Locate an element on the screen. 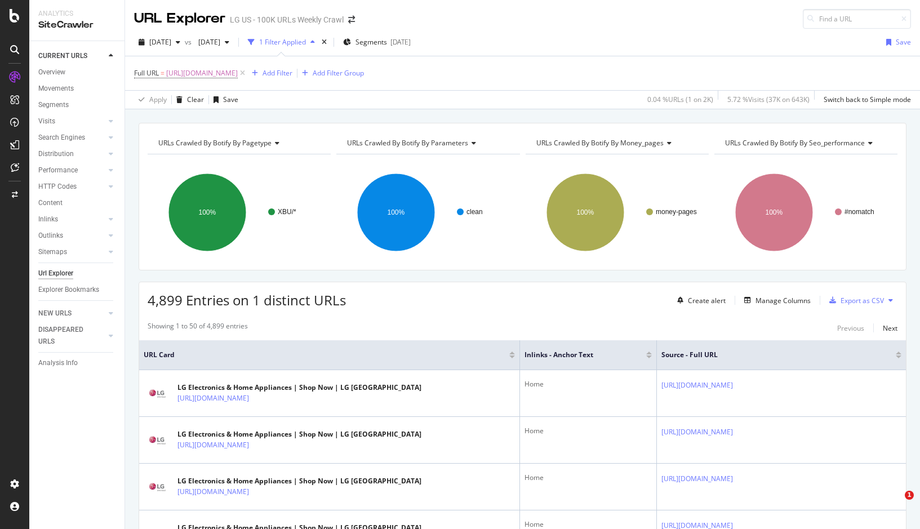 The width and height of the screenshot is (920, 529). div: Analytics is located at coordinates (77, 14).